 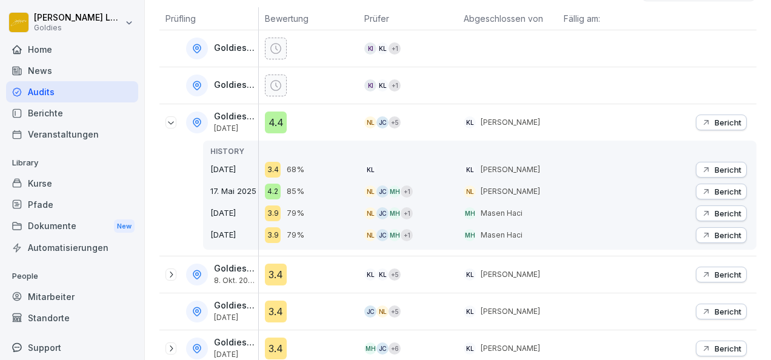 What do you see at coordinates (72, 163) in the screenshot?
I see `p: Library` at bounding box center [72, 163].